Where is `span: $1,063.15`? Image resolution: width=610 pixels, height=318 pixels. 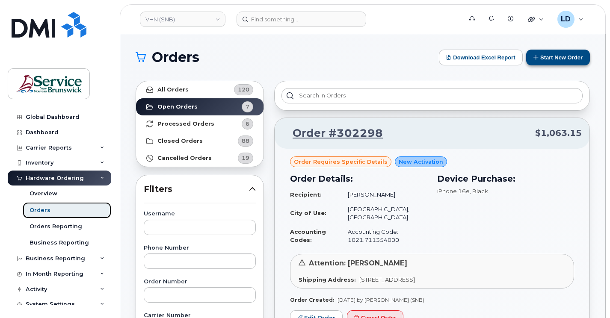
span: $1,063.15 is located at coordinates (558, 133).